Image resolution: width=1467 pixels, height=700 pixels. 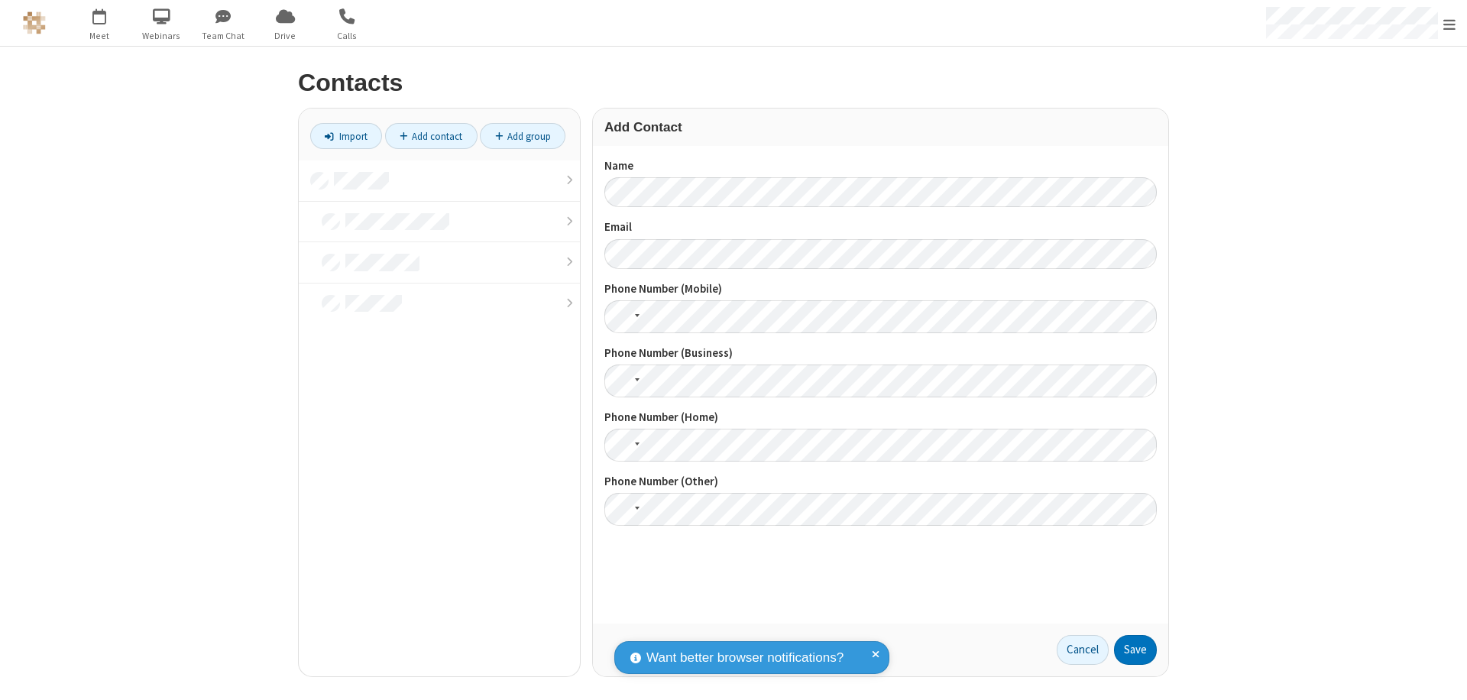 I want to click on label: Phone Number (Mobile), so click(x=880, y=289).